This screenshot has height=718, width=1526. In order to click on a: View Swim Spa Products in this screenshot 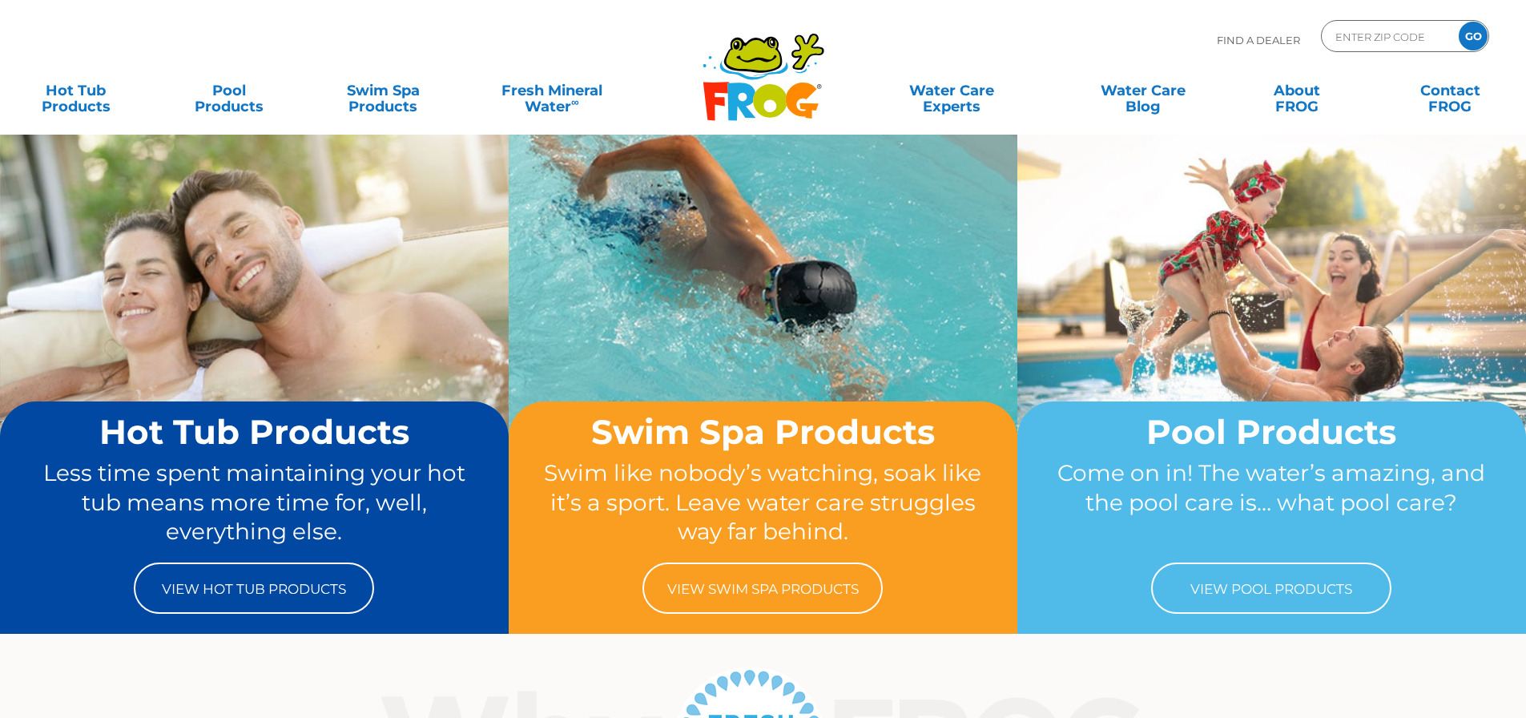, I will do `click(762, 588)`.